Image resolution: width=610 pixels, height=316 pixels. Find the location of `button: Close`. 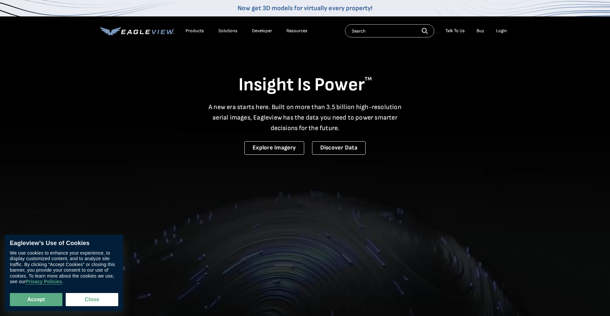

button: Close is located at coordinates (92, 300).